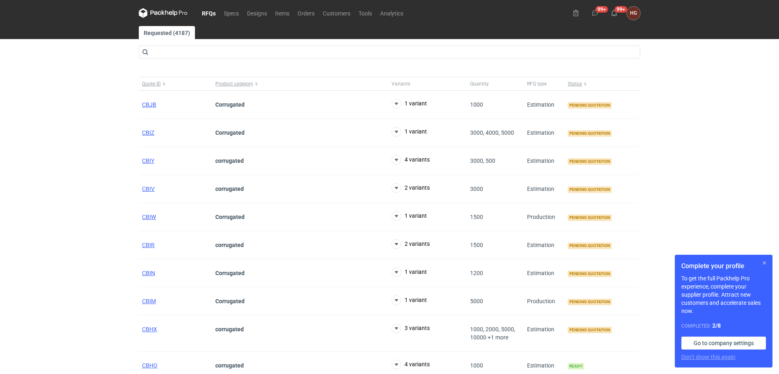  Describe the element at coordinates (601, 84) in the screenshot. I see `button: Status` at that location.